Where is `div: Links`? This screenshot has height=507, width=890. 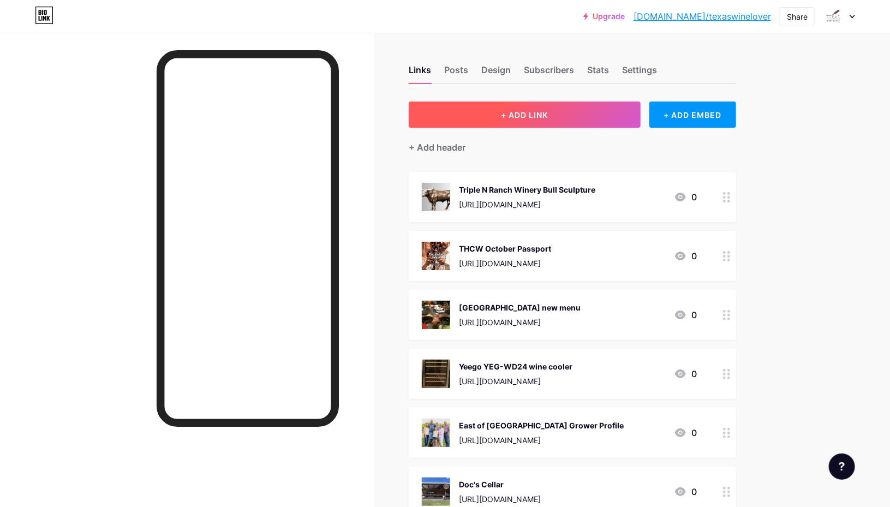
div: Links is located at coordinates (420, 73).